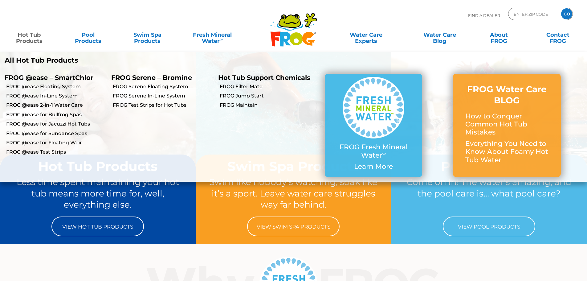  I want to click on input: Zip Code Form, so click(534, 14).